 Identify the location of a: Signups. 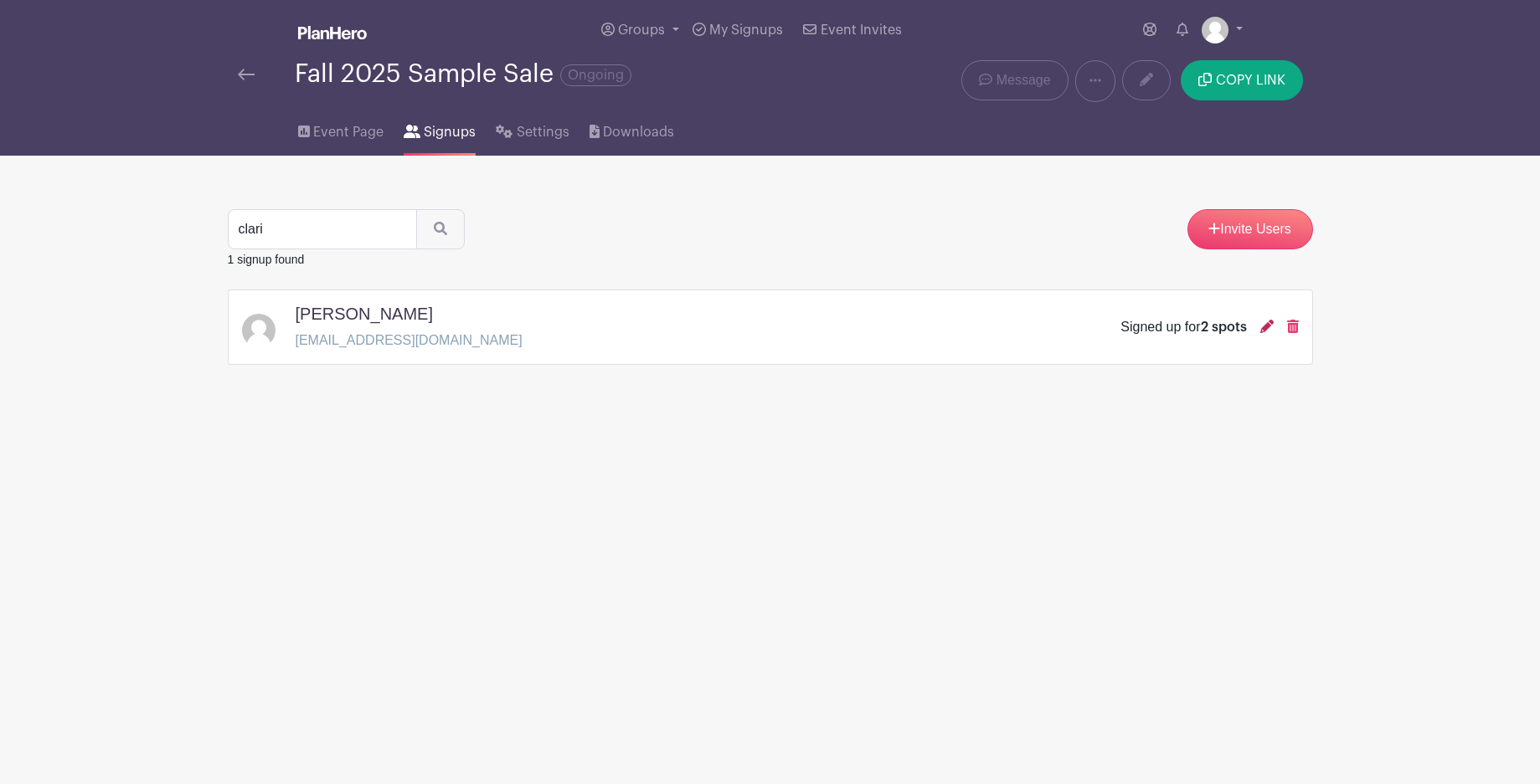
(439, 129).